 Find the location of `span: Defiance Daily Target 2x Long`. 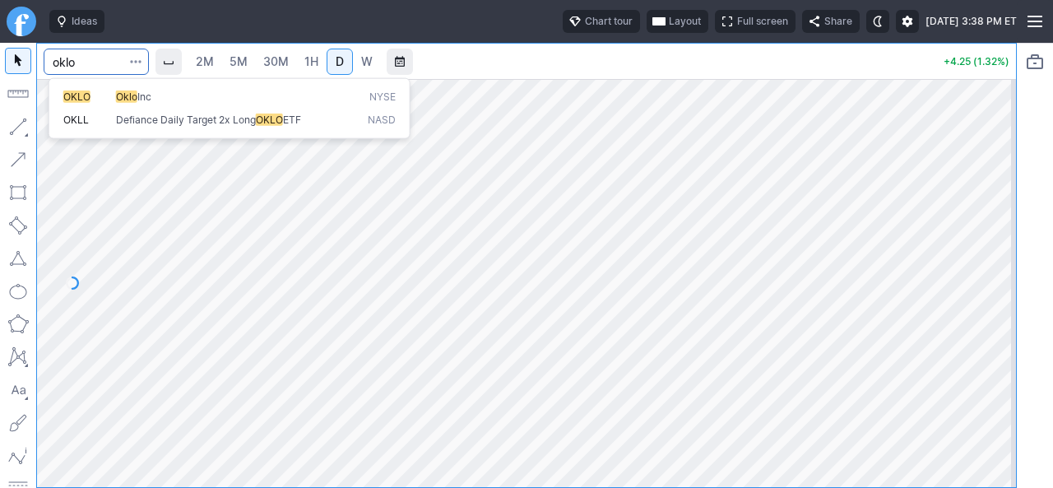

span: Defiance Daily Target 2x Long is located at coordinates (186, 118).